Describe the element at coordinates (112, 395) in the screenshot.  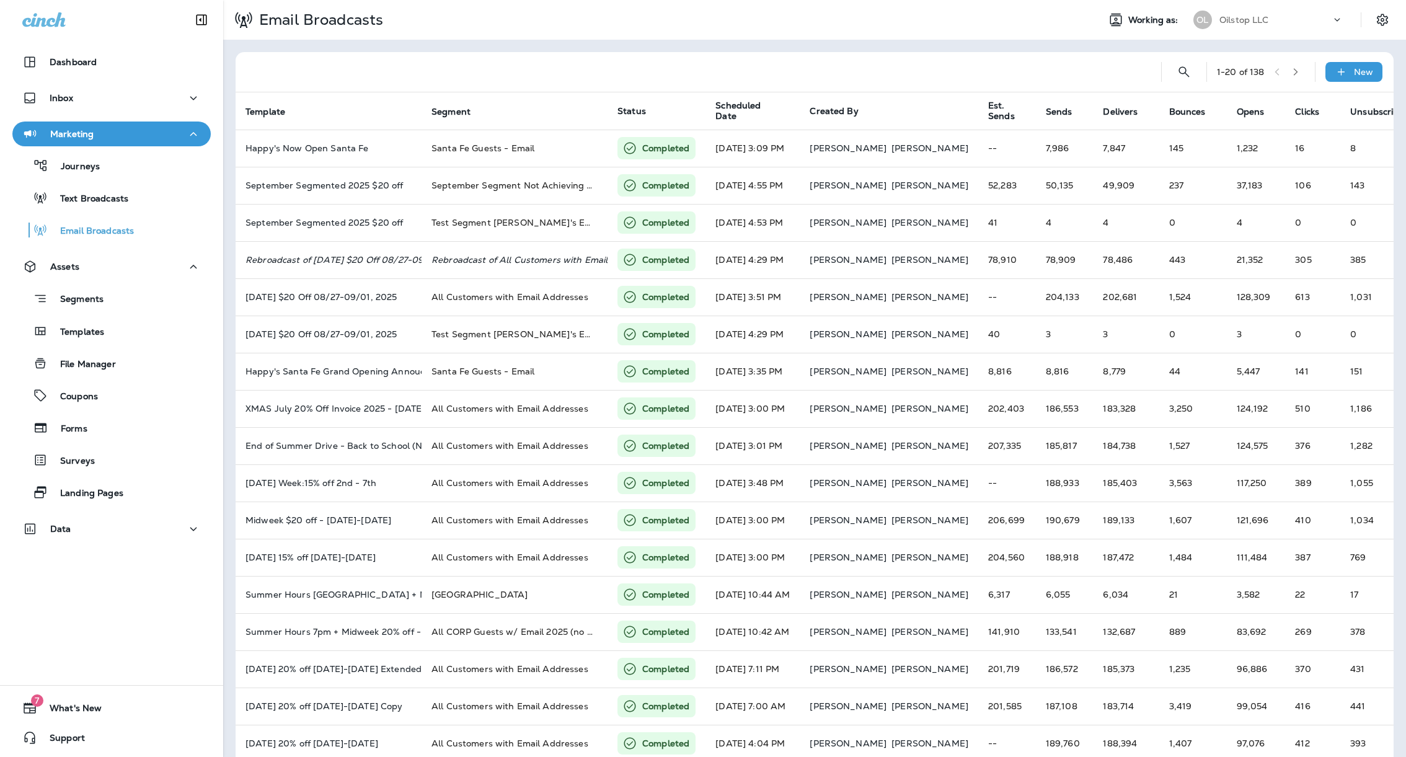
I see `button: Coupons` at that location.